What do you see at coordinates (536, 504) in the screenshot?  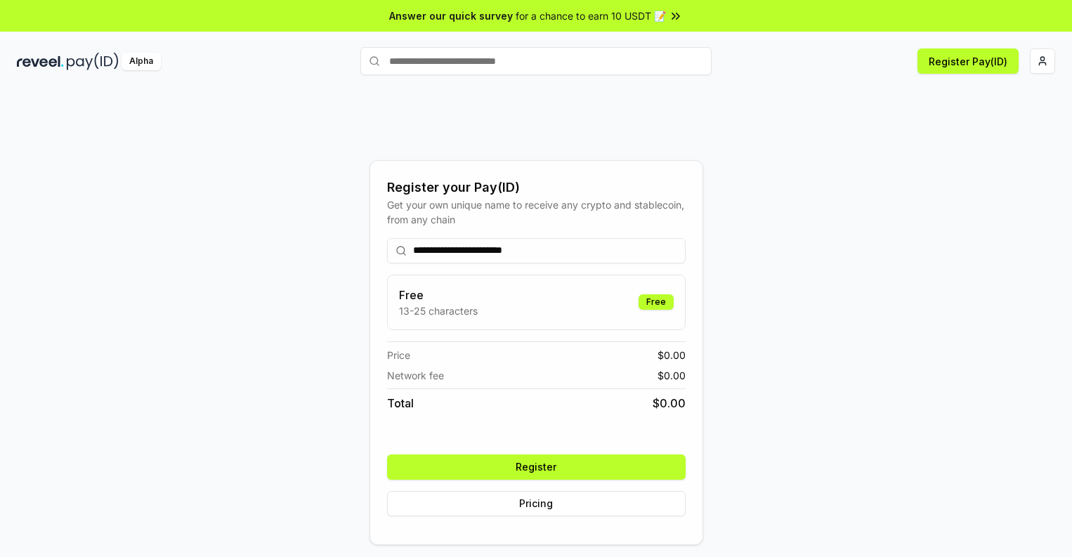 I see `button: Pricing` at bounding box center [536, 504].